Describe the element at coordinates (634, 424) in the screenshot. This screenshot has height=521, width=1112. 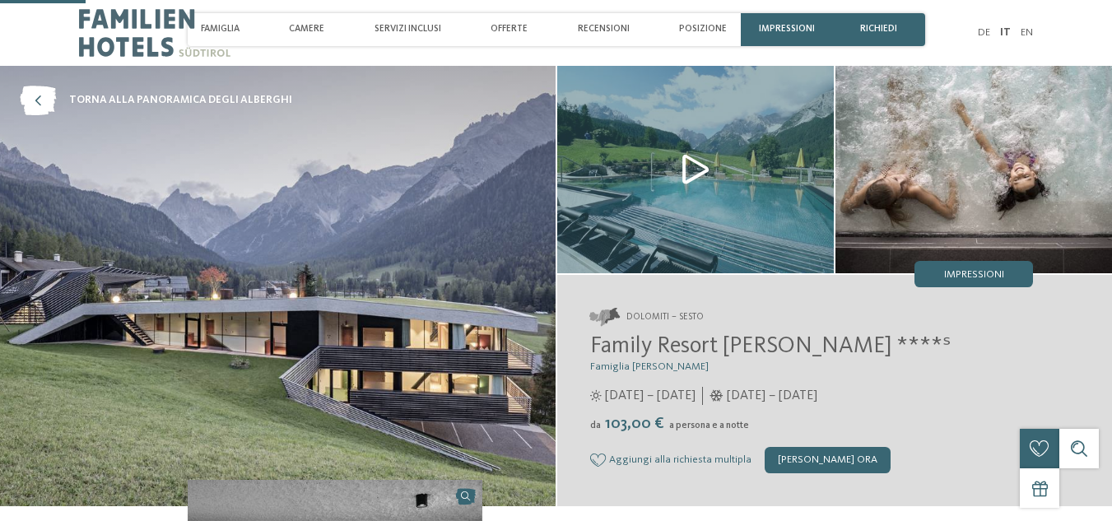
I see `span: 103,00 €` at that location.